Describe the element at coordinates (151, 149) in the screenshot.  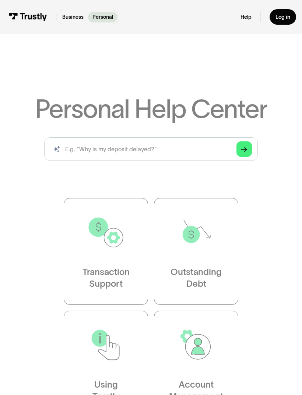
I see `form: Search` at that location.